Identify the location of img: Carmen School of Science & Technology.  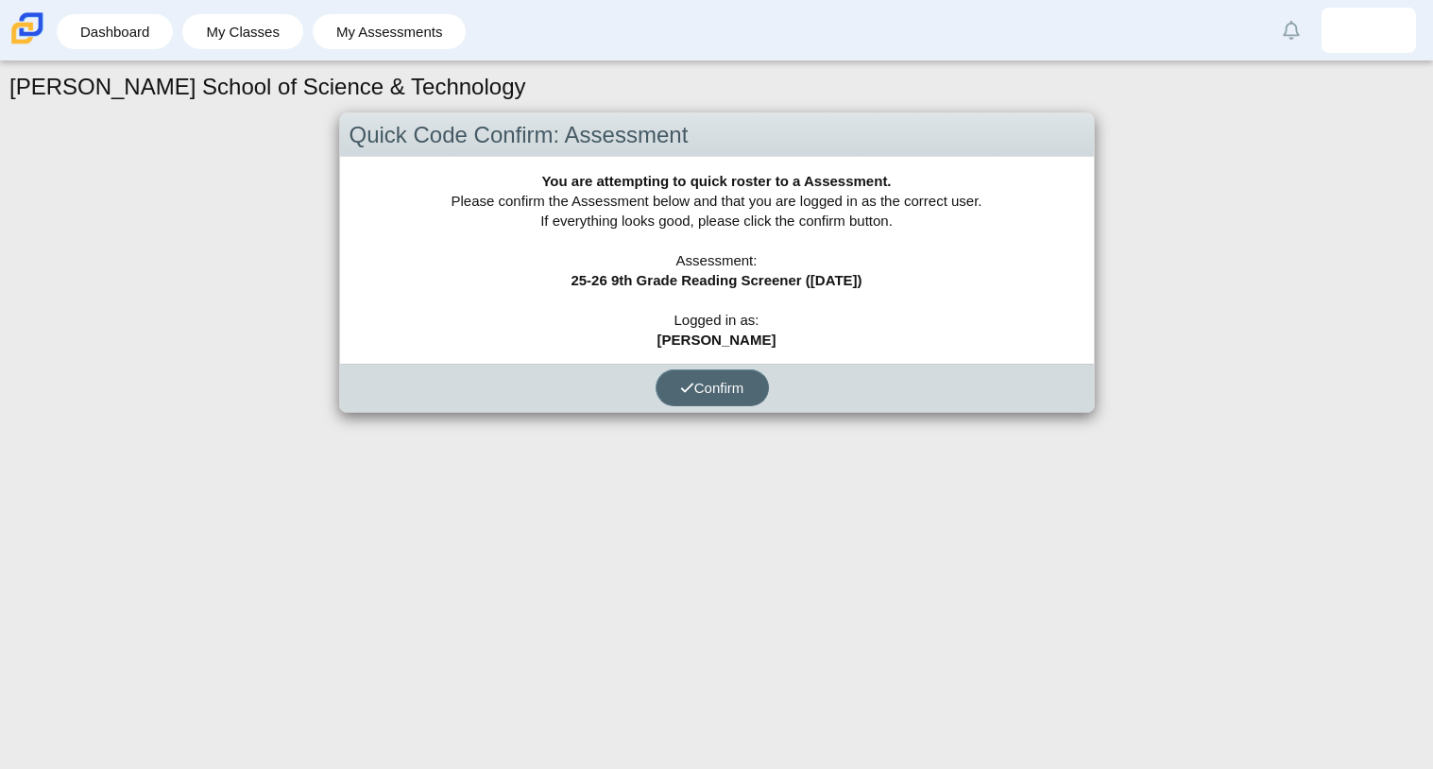
(27, 28).